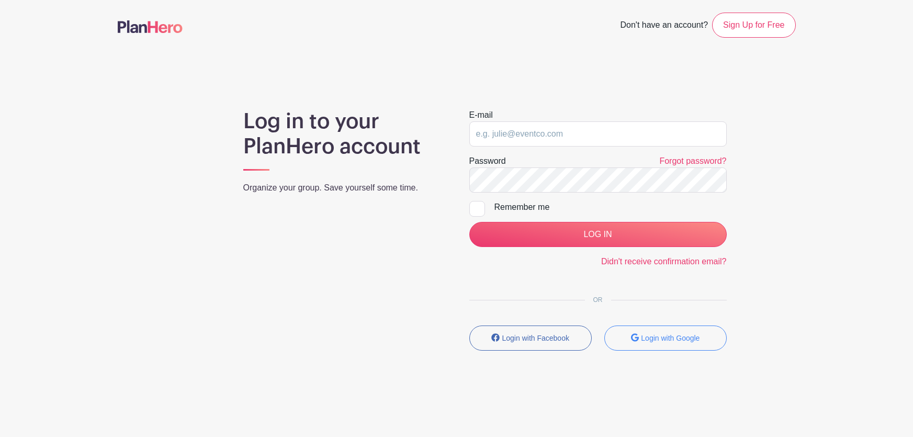 This screenshot has width=913, height=437. I want to click on input: e.g. julie@eventco.com, so click(598, 134).